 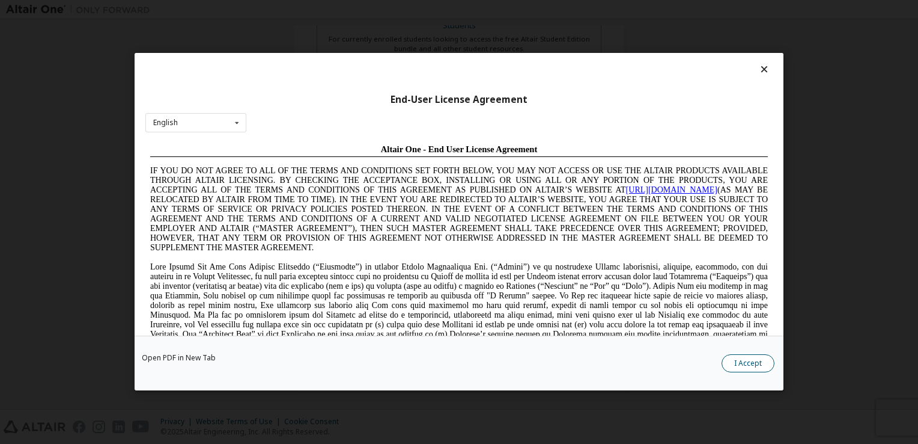 I want to click on button: I Accept, so click(x=748, y=364).